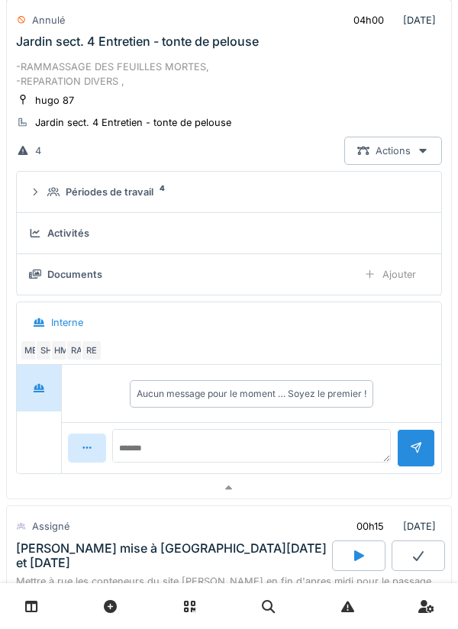 This screenshot has height=629, width=458. I want to click on div: 04h00, so click(369, 20).